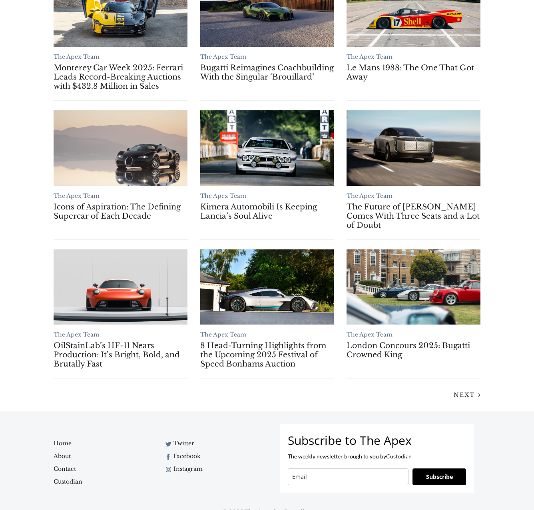 This screenshot has width=534, height=510. I want to click on a: Twitter, so click(212, 443).